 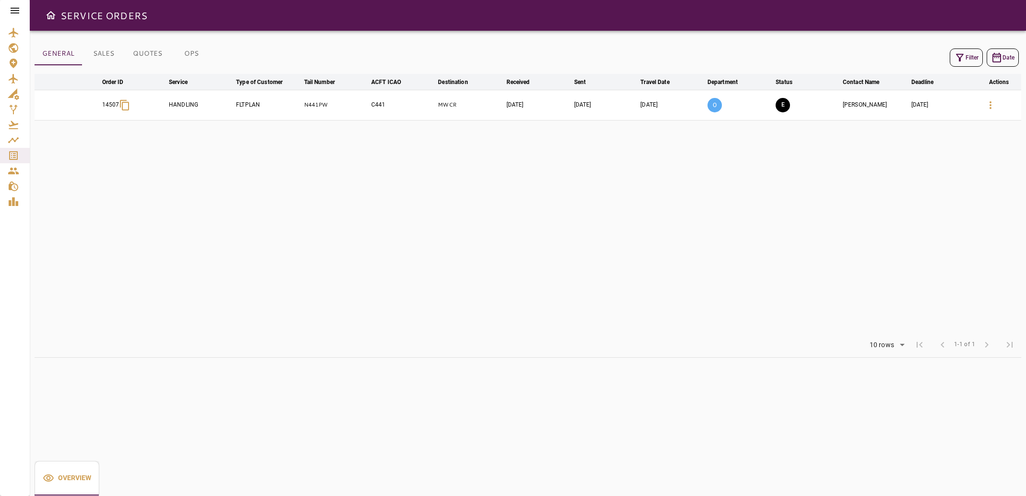 I want to click on div: ACFT ICAO, so click(x=386, y=82).